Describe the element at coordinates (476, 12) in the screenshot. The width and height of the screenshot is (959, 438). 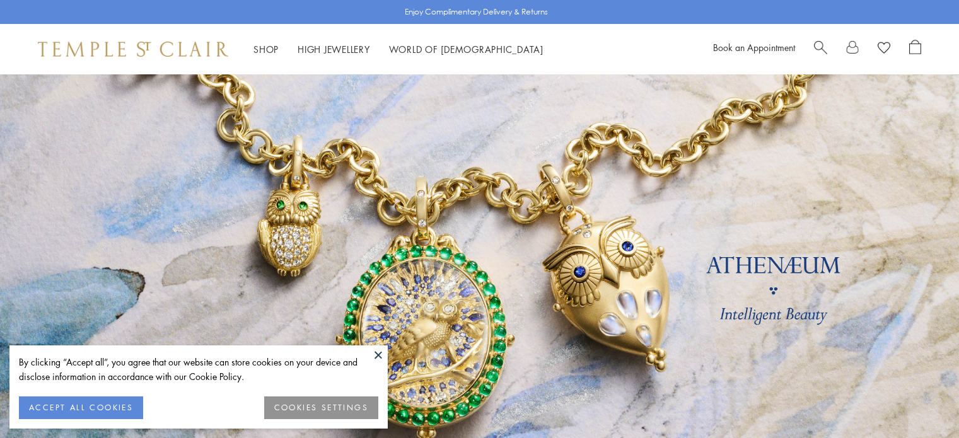
I see `p: Enjoy Complimentary Delivery & Returns` at that location.